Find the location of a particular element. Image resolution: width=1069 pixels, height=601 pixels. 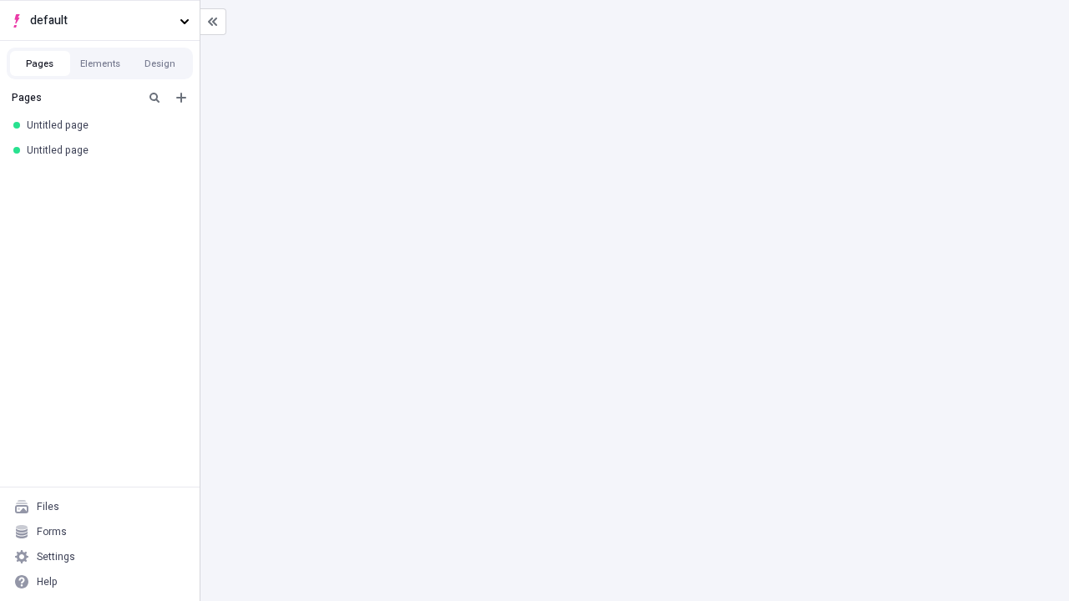

button: Elements is located at coordinates (100, 63).